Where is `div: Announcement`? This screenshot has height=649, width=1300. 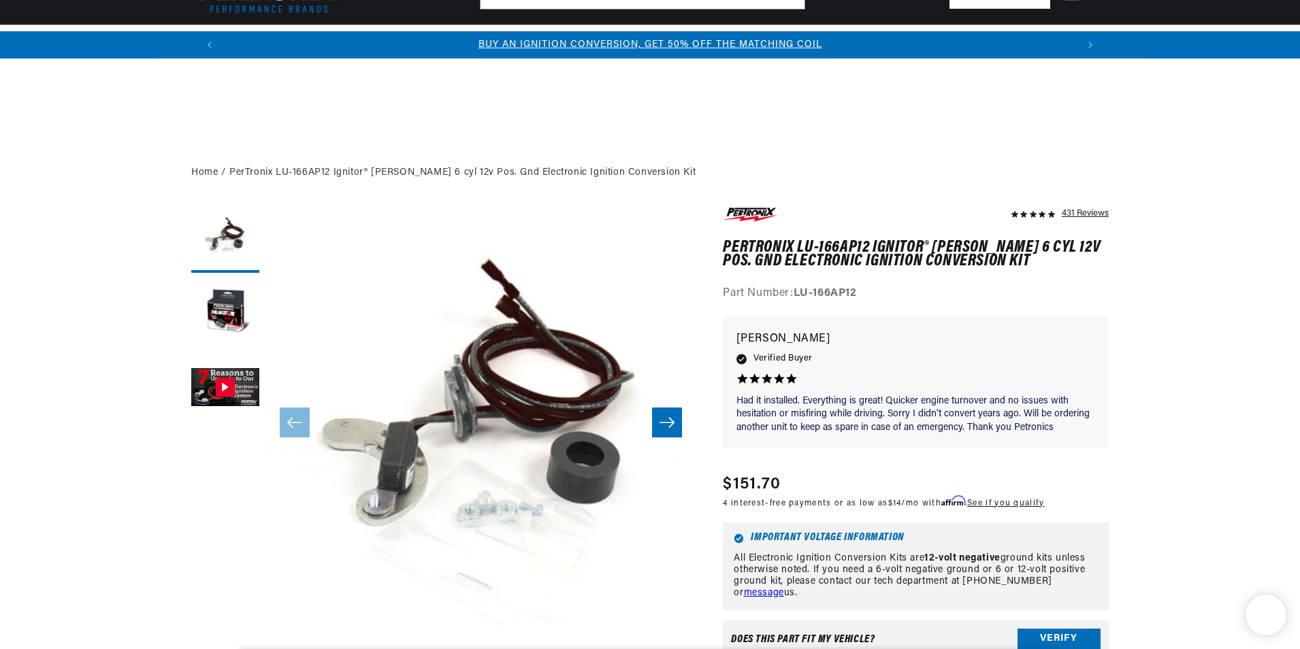
div: Announcement is located at coordinates (650, 45).